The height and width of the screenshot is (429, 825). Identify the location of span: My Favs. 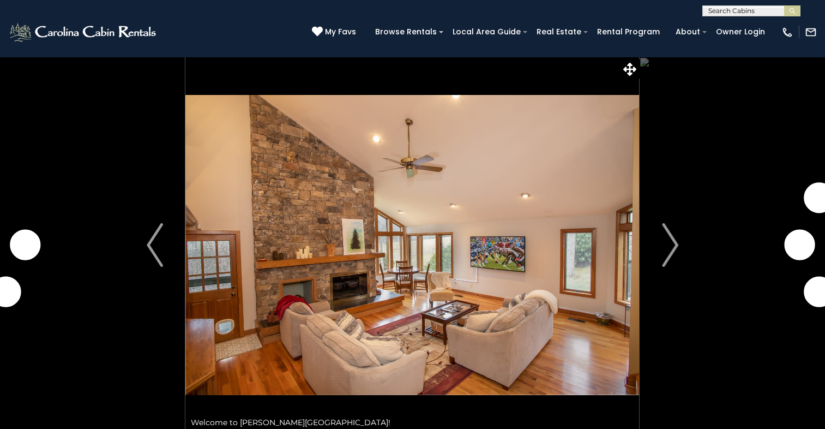
(340, 32).